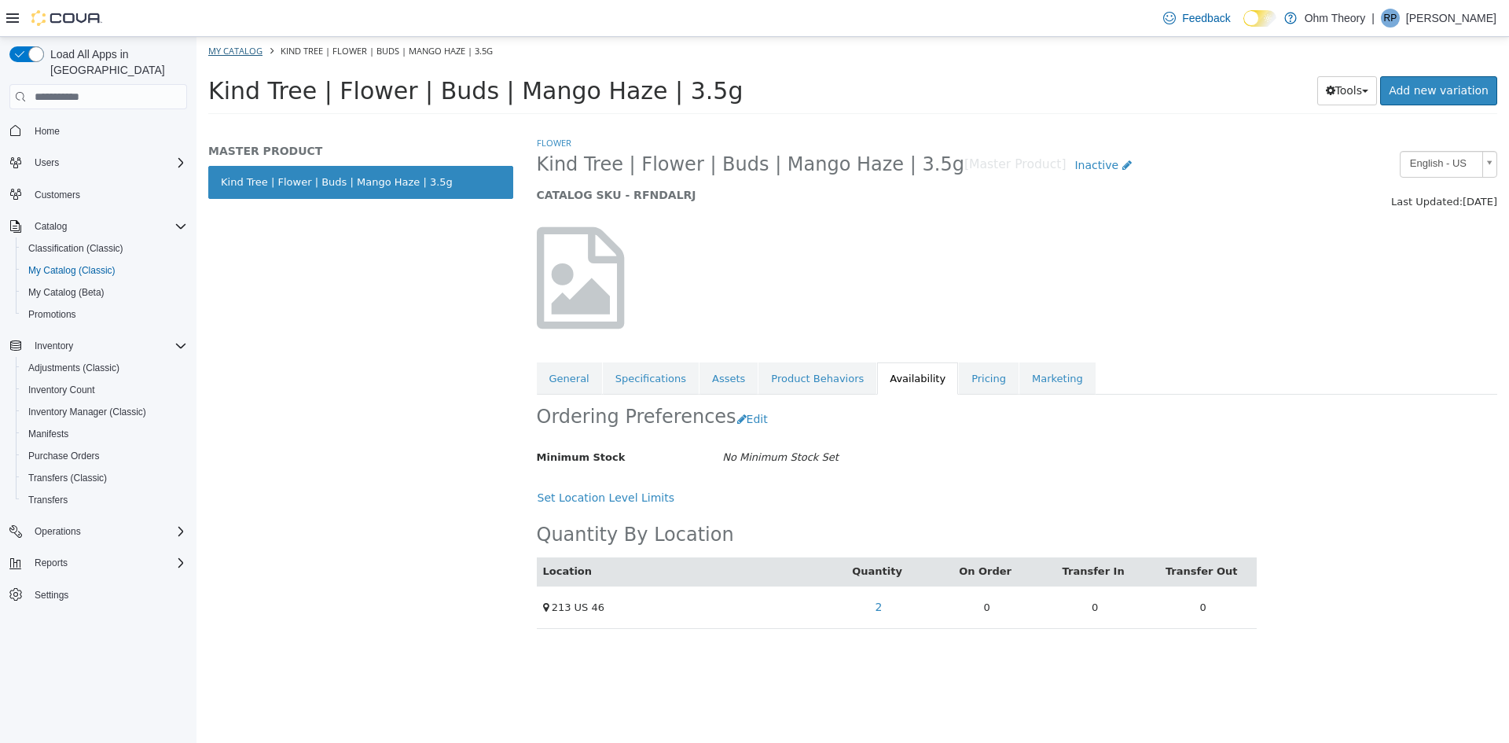  What do you see at coordinates (105, 270) in the screenshot?
I see `button: My Catalog (Classic)` at bounding box center [105, 270].